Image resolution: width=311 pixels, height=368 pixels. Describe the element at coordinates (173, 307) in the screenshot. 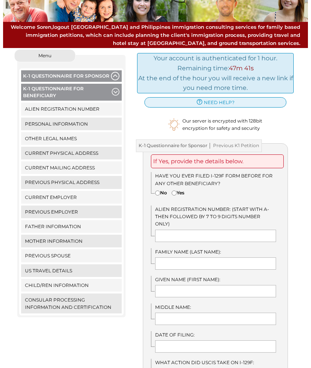

I see `span: Middle Name:` at that location.